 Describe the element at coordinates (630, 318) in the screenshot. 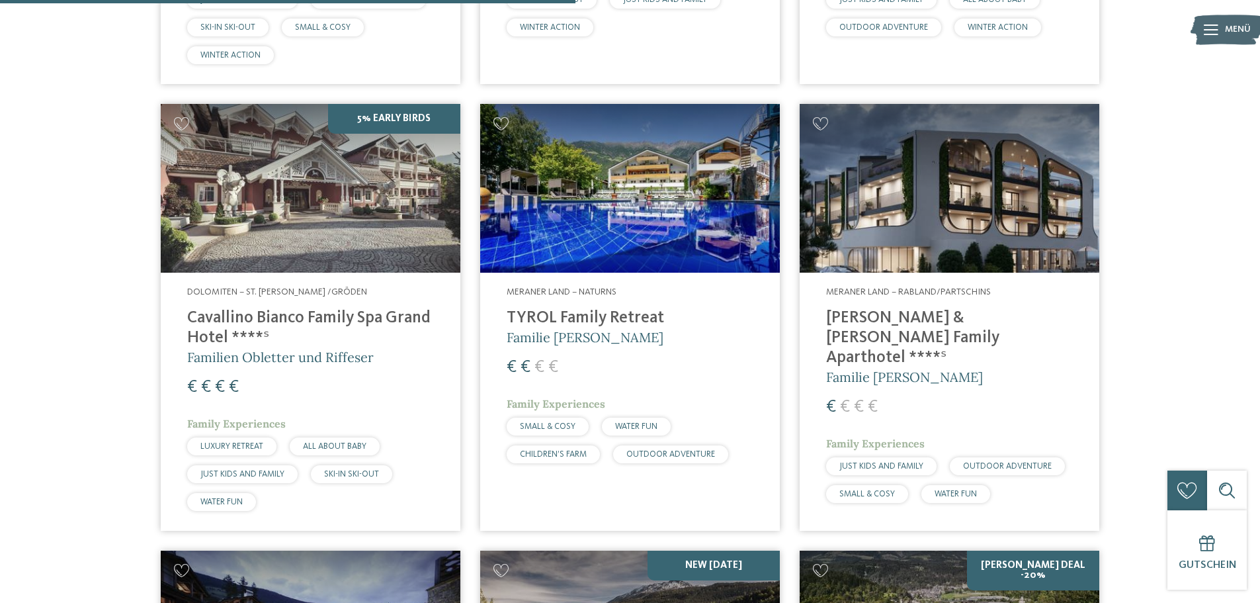

I see `h4: TYROL Family Retreat` at that location.